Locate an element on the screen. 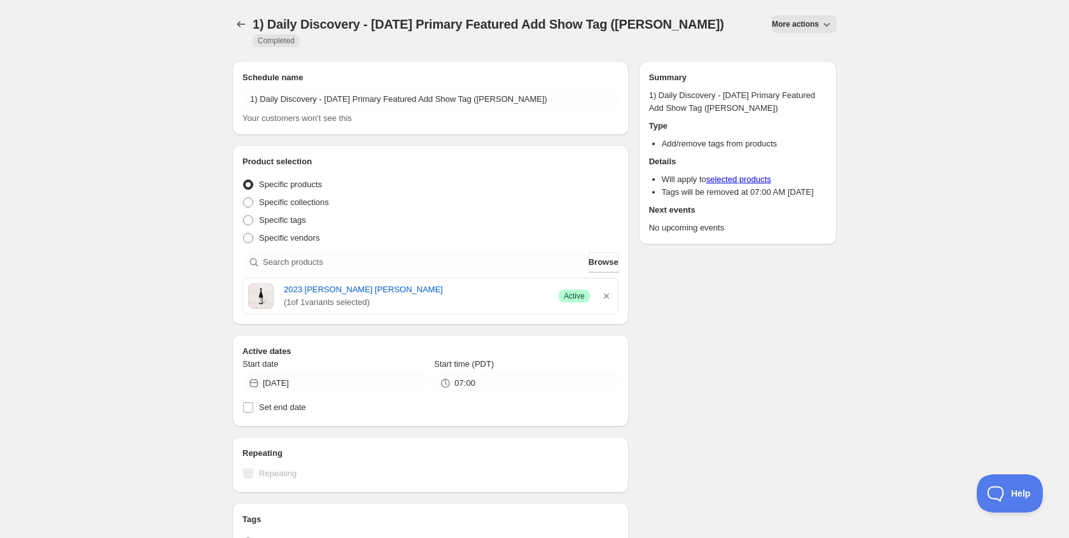 The width and height of the screenshot is (1069, 538). button: Schedules is located at coordinates (241, 24).